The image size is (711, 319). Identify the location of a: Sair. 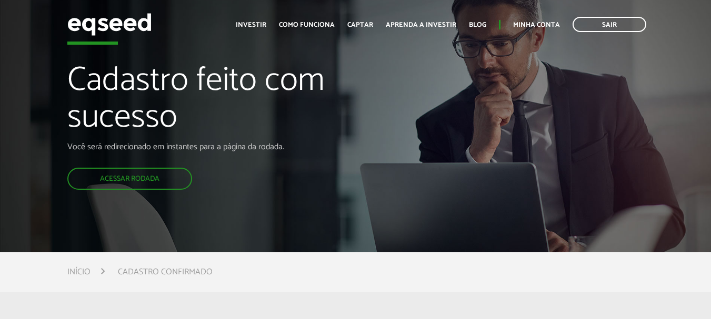
(609, 24).